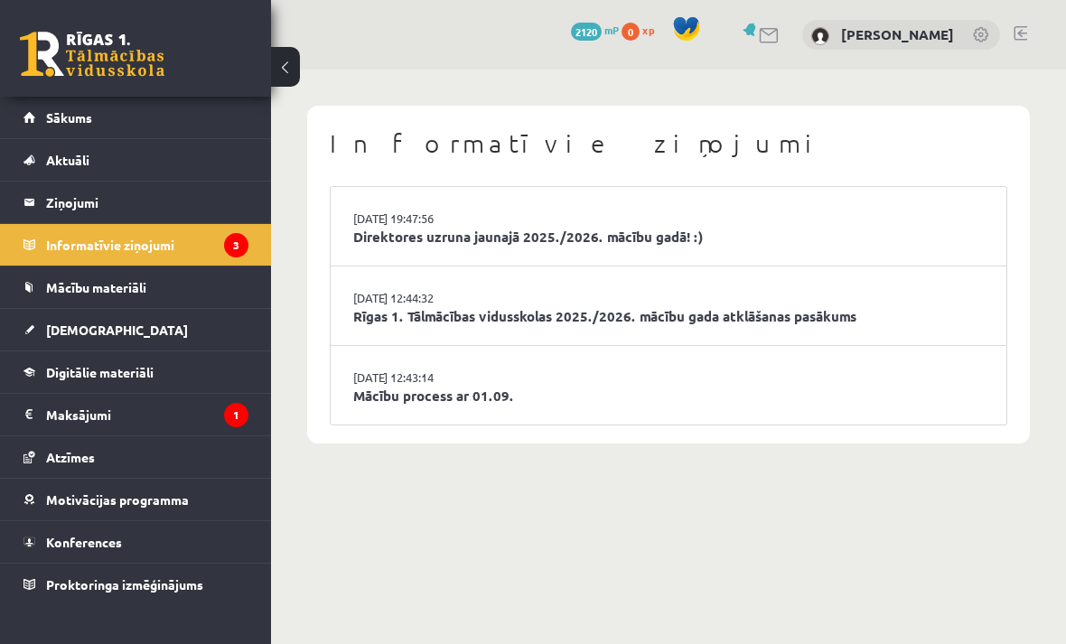  What do you see at coordinates (147, 245) in the screenshot?
I see `legend: Informatīvie ziņojumi` at bounding box center [147, 245].